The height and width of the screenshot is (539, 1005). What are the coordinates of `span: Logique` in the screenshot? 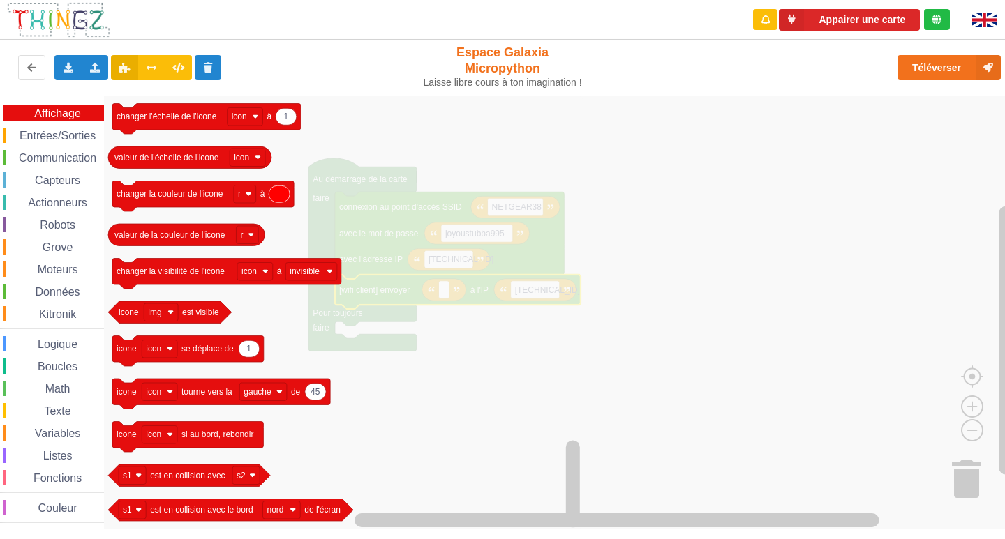 It's located at (57, 344).